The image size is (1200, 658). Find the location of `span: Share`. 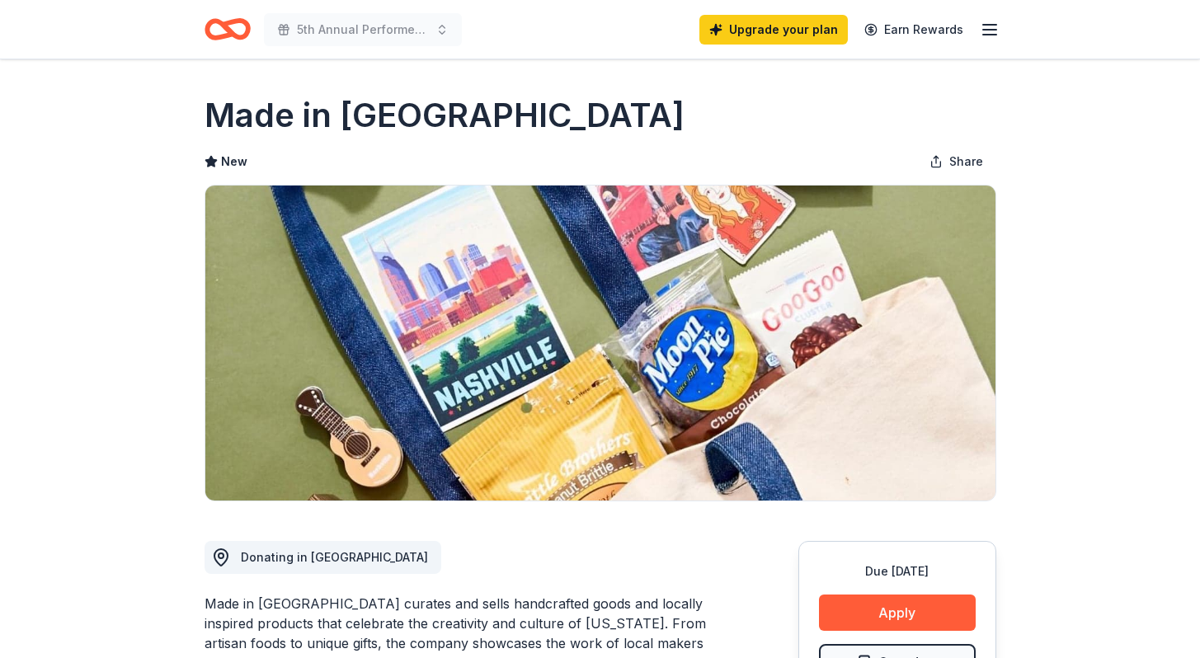

span: Share is located at coordinates (966, 162).